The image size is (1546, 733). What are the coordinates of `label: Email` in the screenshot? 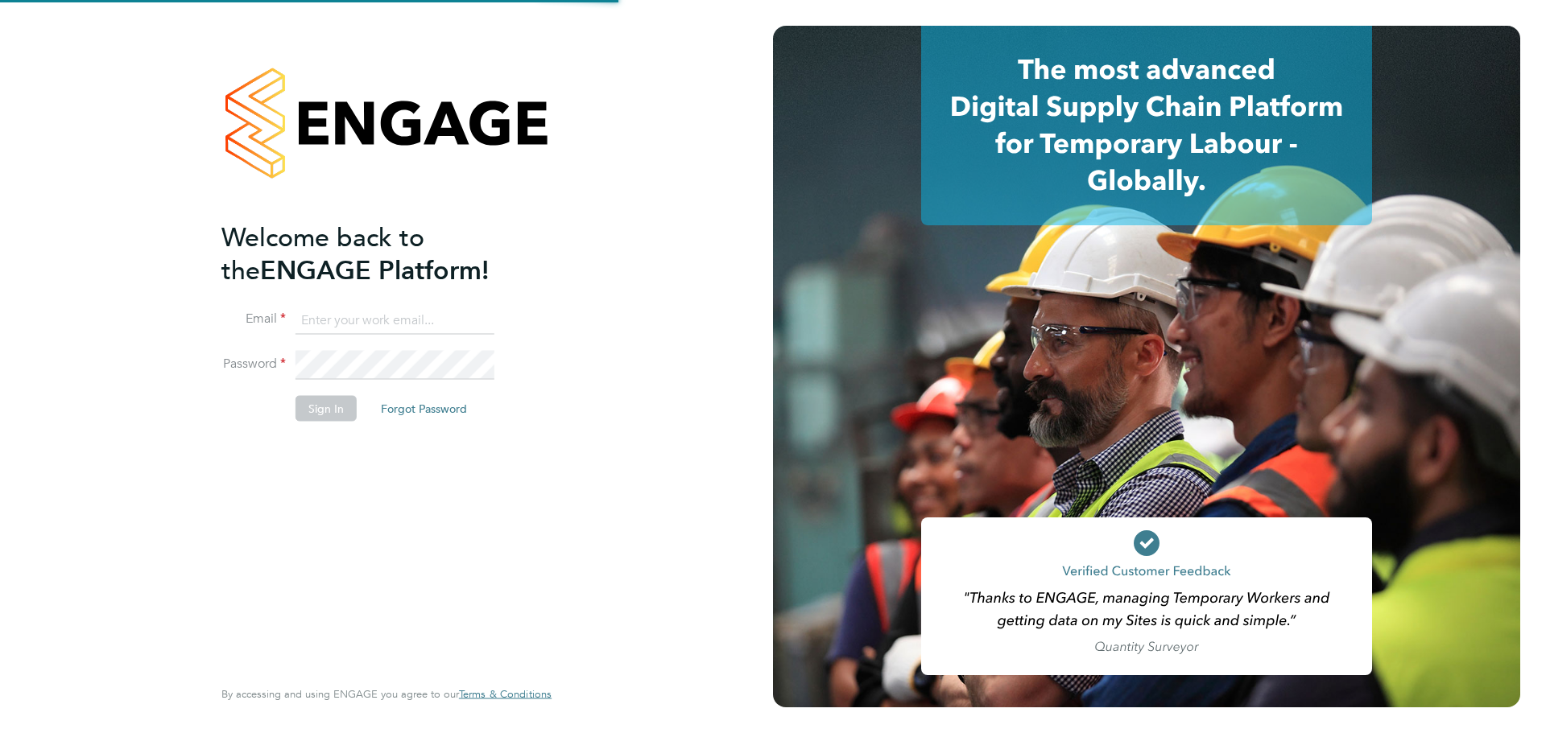 It's located at (254, 319).